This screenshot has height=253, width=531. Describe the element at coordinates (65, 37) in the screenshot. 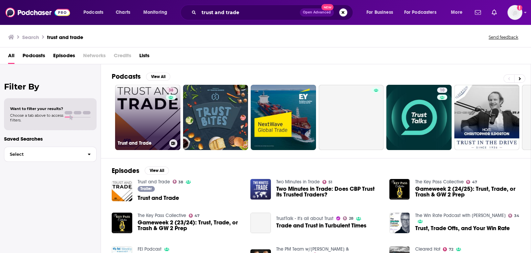

I see `h3: trust and trade` at that location.